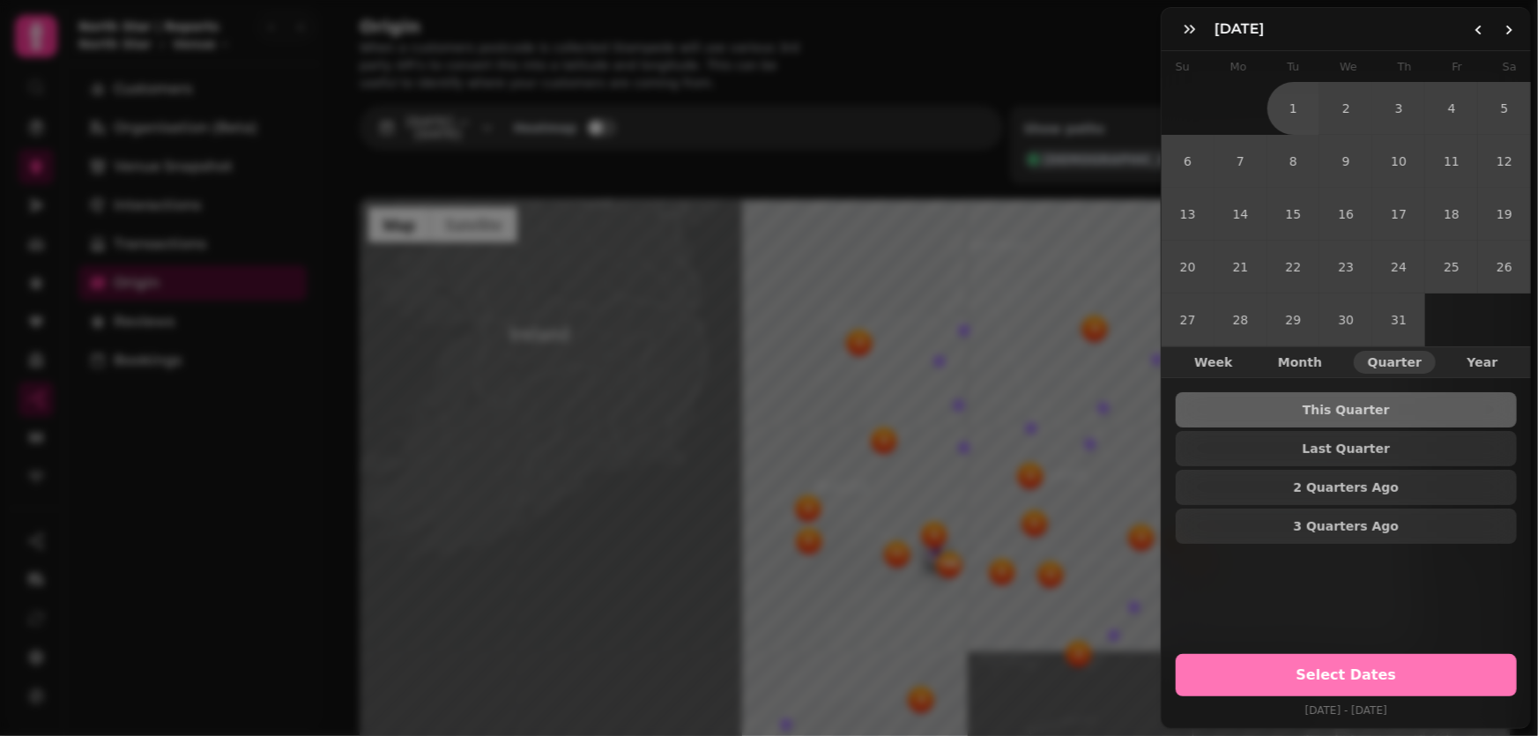 This screenshot has width=1538, height=736. Describe the element at coordinates (1238, 66) in the screenshot. I see `th: Monday` at that location.